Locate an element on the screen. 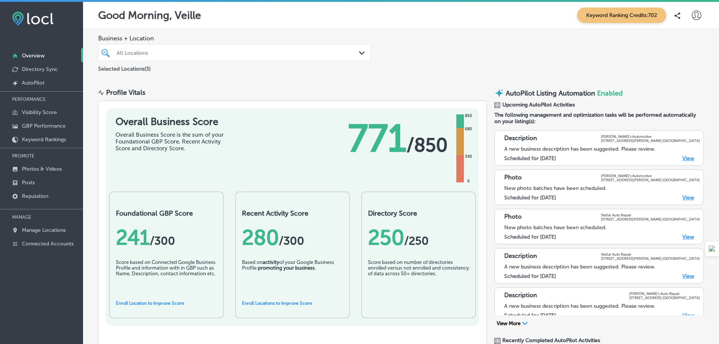  p: Connected Accounts is located at coordinates (48, 243).